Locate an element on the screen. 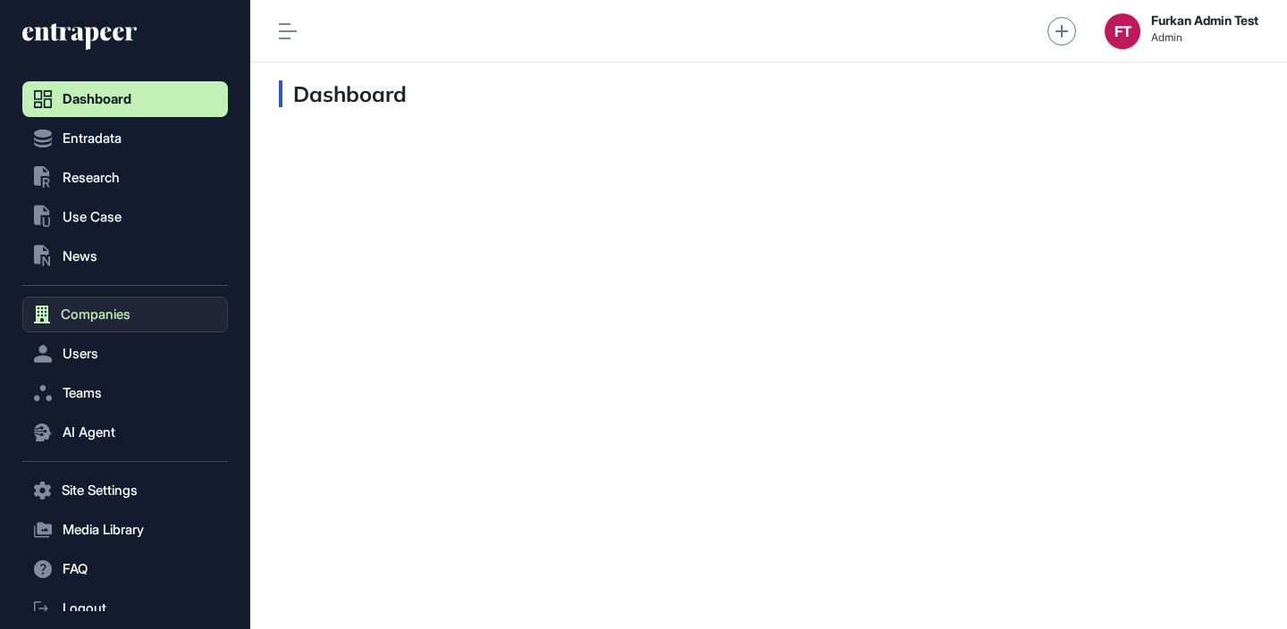  span: Dashboard is located at coordinates (97, 99).